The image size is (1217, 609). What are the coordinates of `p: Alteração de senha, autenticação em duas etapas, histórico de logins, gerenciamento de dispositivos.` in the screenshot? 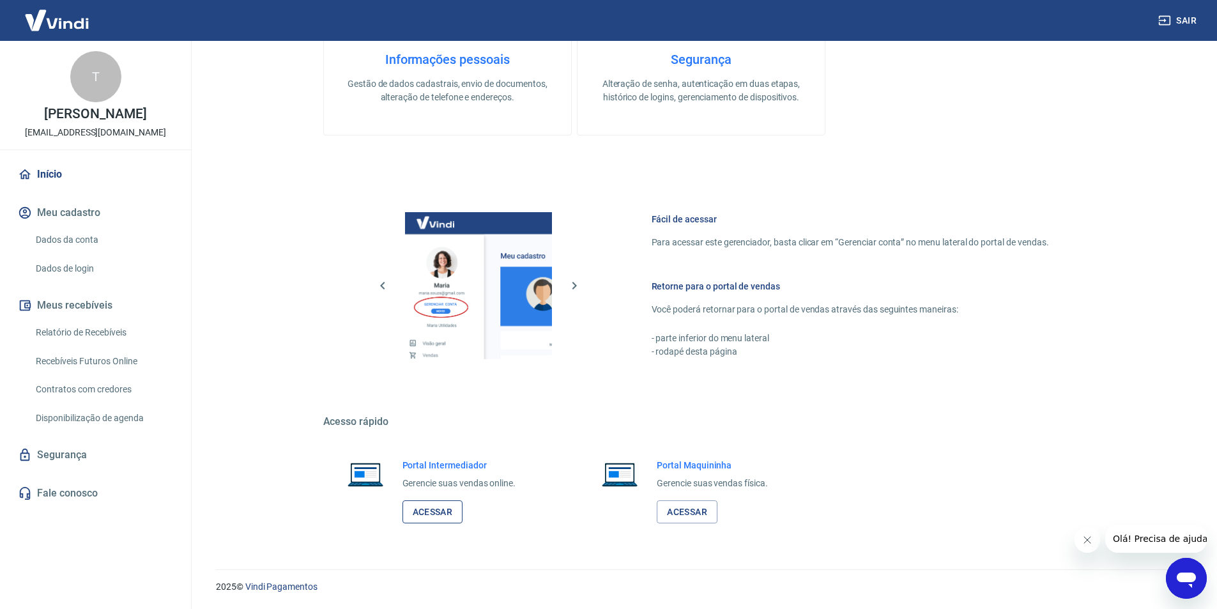 It's located at (701, 91).